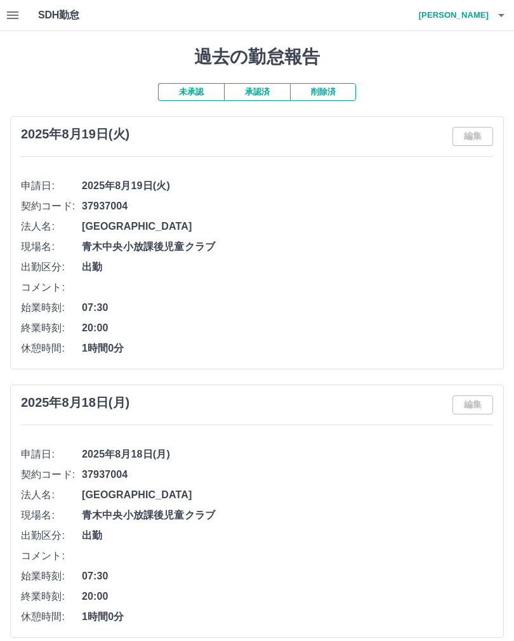 Image resolution: width=514 pixels, height=641 pixels. What do you see at coordinates (257, 92) in the screenshot?
I see `button: 承認済` at bounding box center [257, 92].